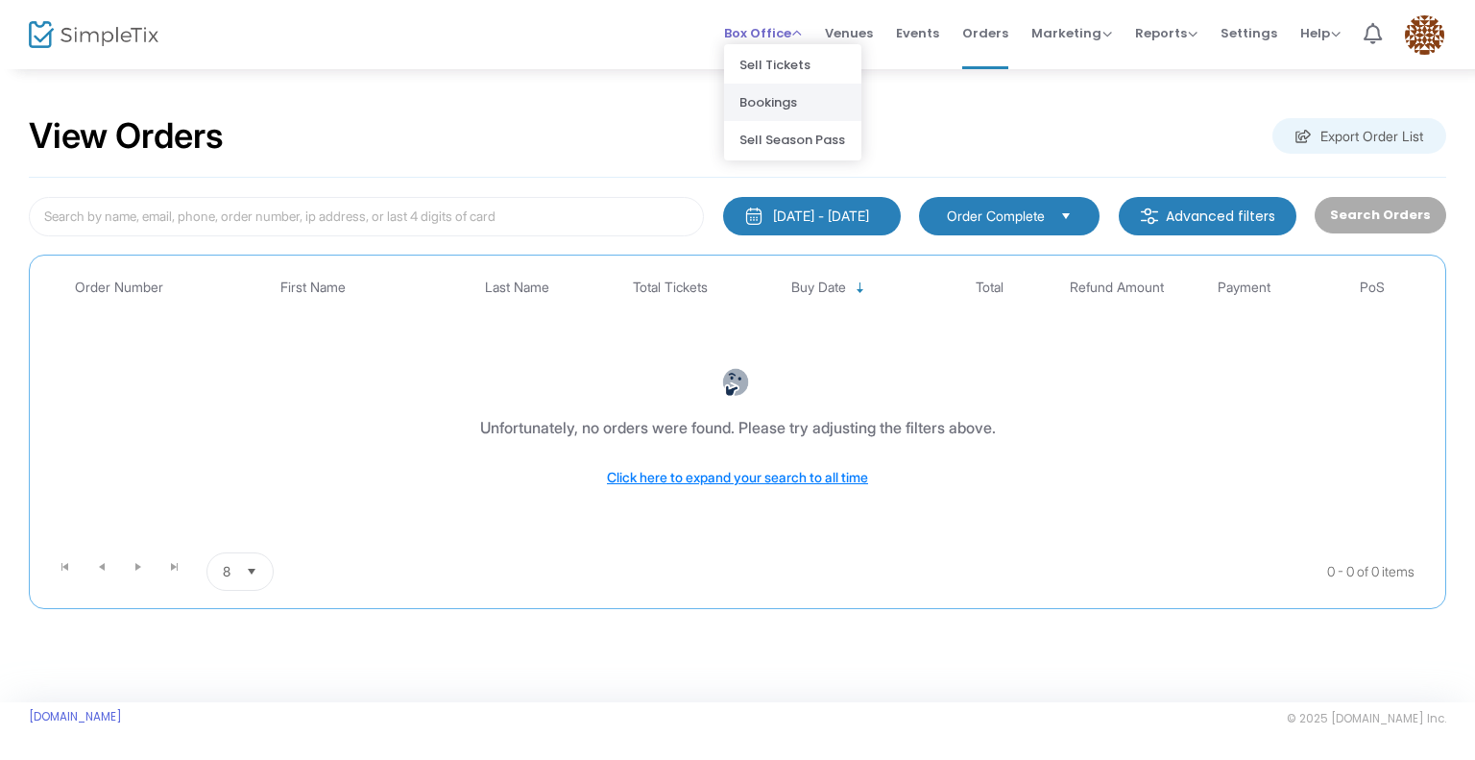  What do you see at coordinates (792, 102) in the screenshot?
I see `li: Bookings` at bounding box center [792, 102].